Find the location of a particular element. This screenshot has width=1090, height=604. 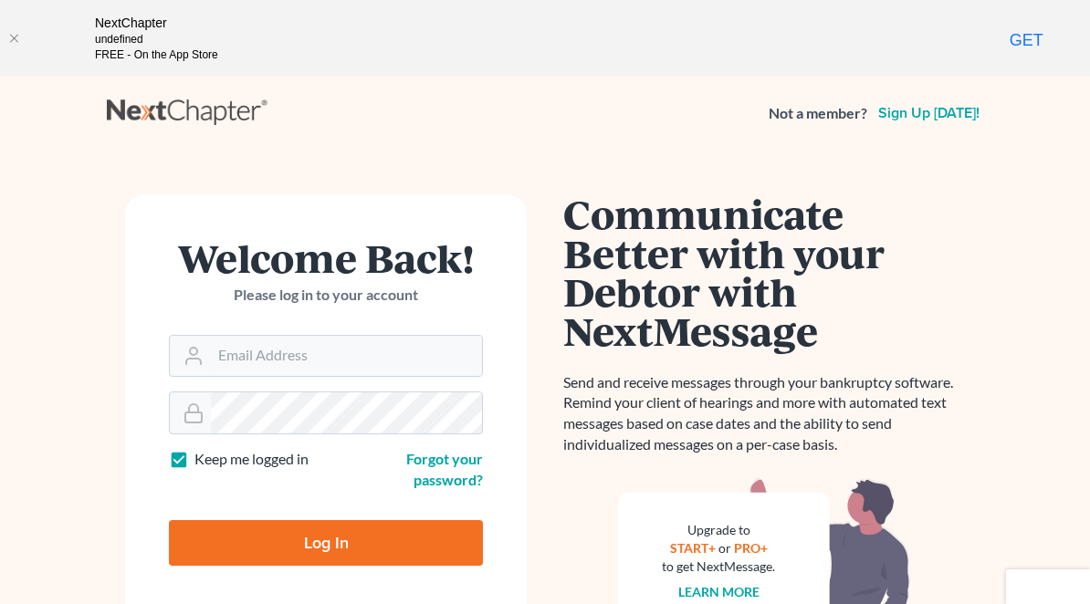

a: Learn more is located at coordinates (718, 591).